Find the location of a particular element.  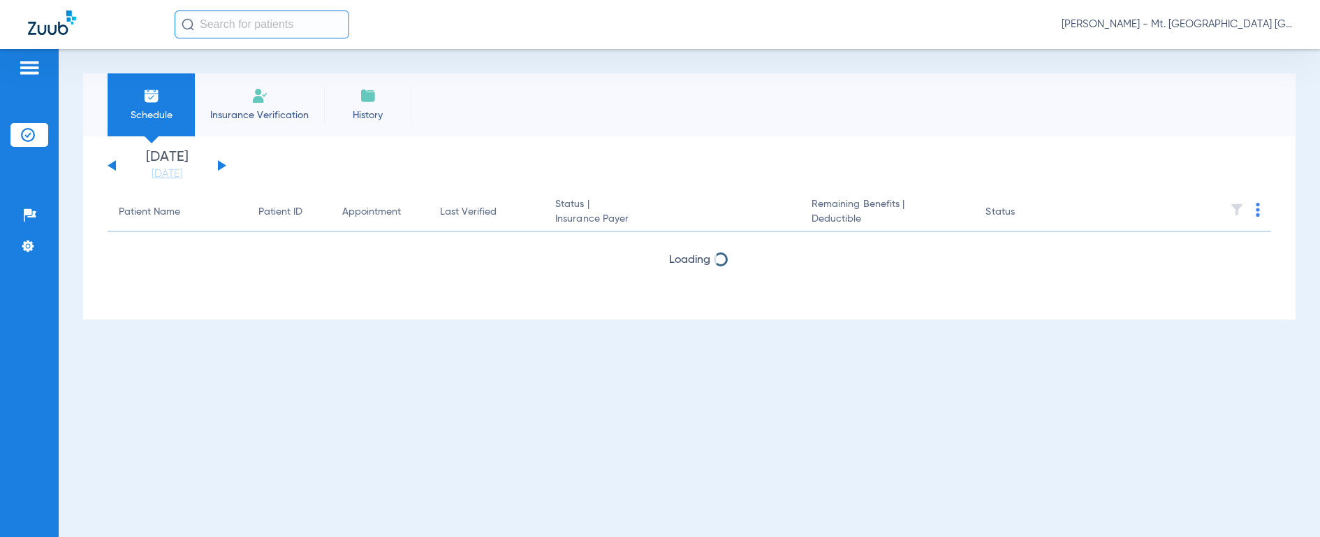

img: hamburger-icon is located at coordinates (29, 68).